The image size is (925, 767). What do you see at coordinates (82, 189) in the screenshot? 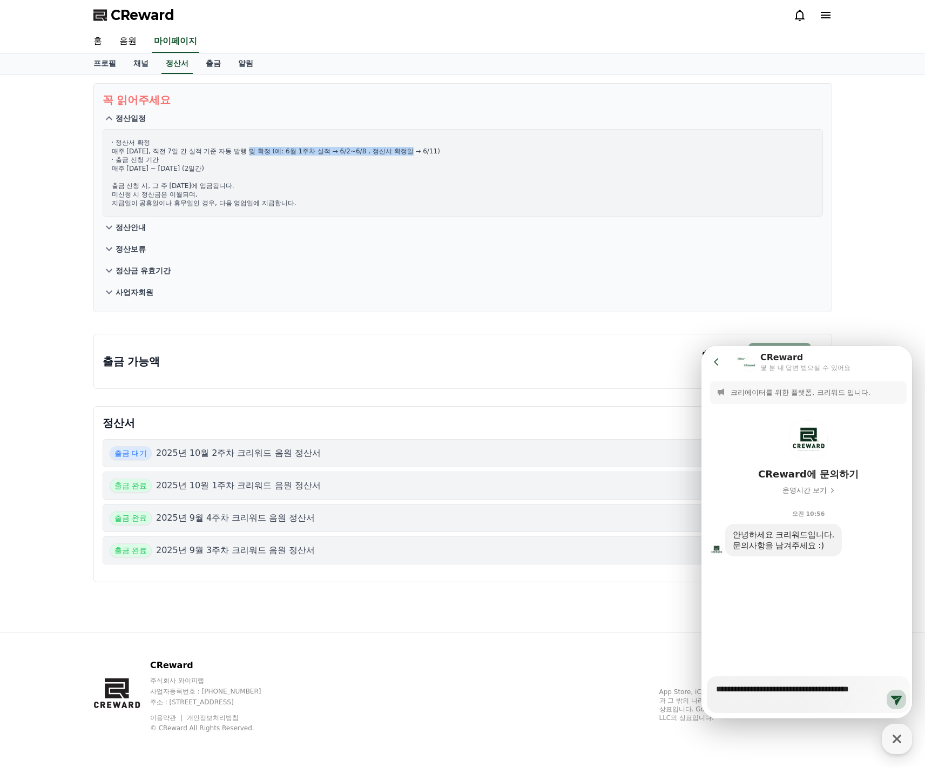
I see `div: 안녕하세요 크리워드입니다.` at bounding box center [82, 189].